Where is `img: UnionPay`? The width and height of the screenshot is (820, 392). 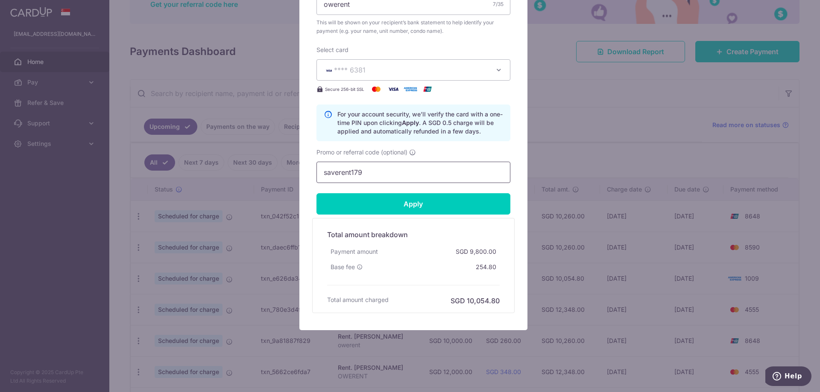
img: UnionPay is located at coordinates (427, 89).